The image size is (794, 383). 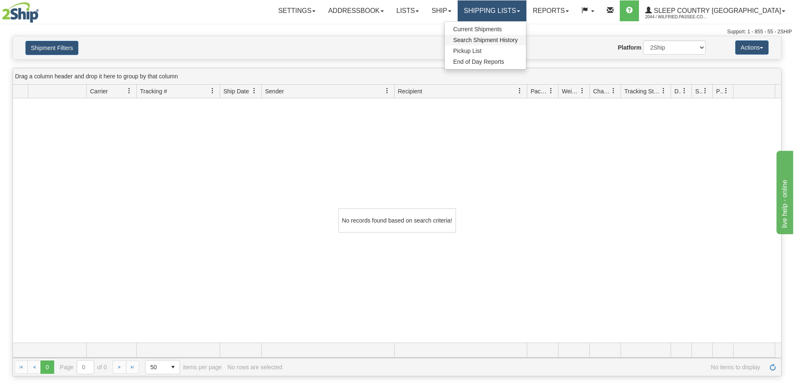 I want to click on a: Shipment Issues filter column settings, so click(x=706, y=91).